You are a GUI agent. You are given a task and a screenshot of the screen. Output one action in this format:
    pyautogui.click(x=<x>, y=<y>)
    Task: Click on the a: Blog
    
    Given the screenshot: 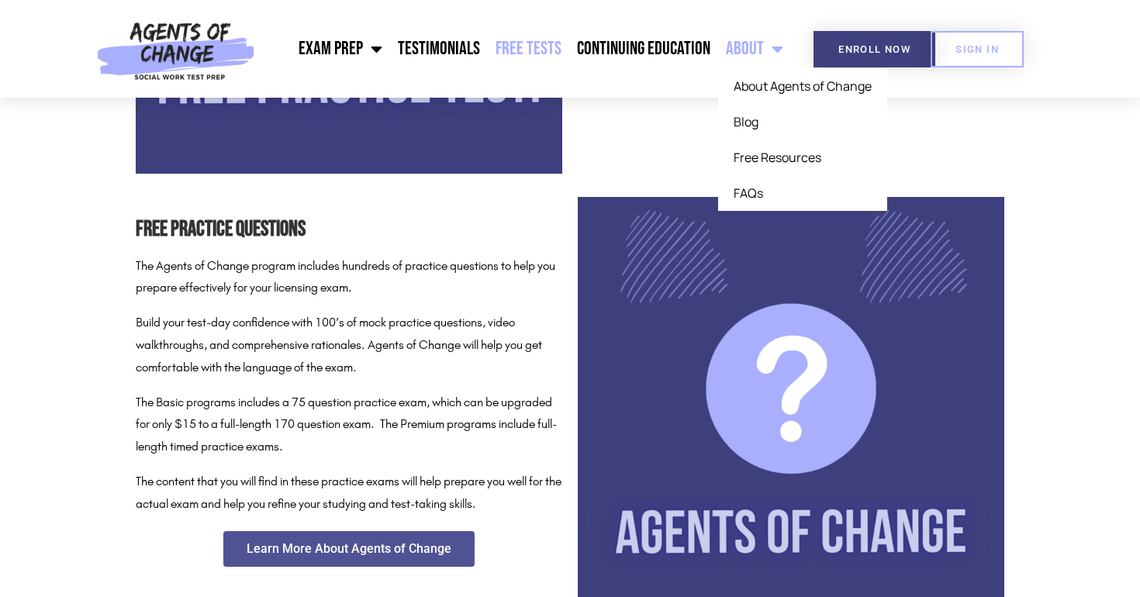 What is the action you would take?
    pyautogui.click(x=802, y=122)
    